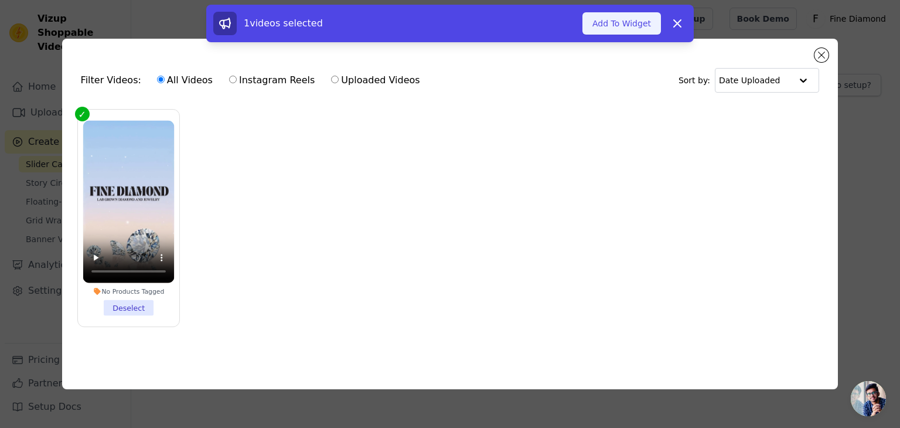 The height and width of the screenshot is (428, 900). What do you see at coordinates (272, 80) in the screenshot?
I see `label: Instagram Reels` at bounding box center [272, 80].